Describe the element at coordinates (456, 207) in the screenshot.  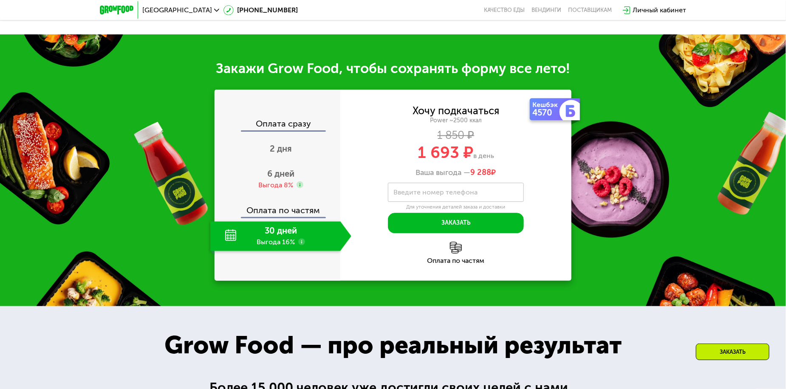
I see `div: Для уточнения деталей заказа и доставки` at that location.